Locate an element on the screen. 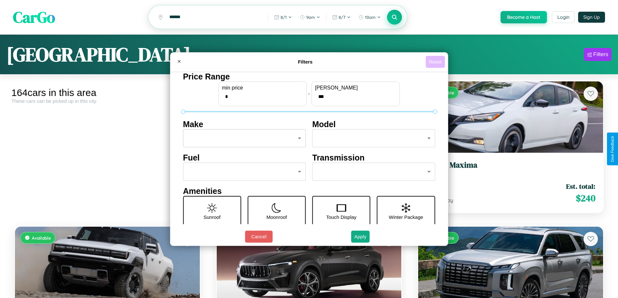 The image size is (618, 298). p: Sunroof is located at coordinates (212, 217).